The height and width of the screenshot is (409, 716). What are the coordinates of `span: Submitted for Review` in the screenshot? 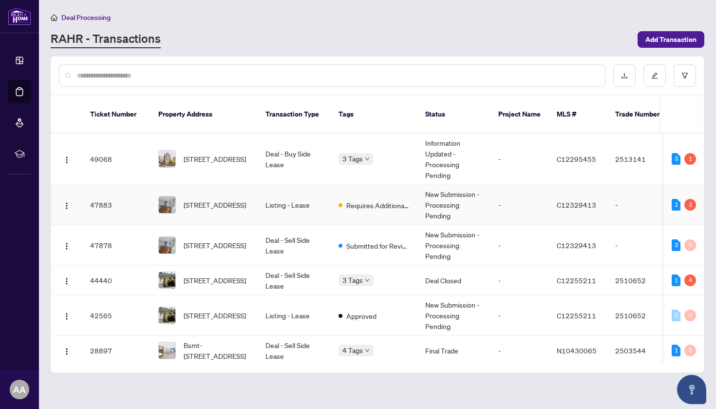 It's located at (378, 246).